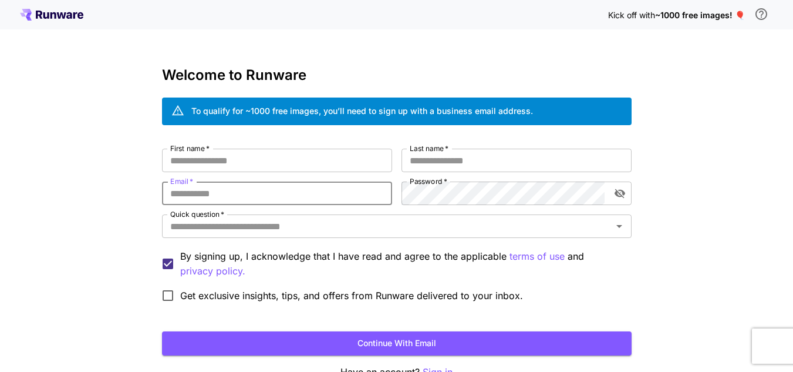 The image size is (793, 372). I want to click on p: By signing up, I acknowledge that I have read and agree to the applicable and, so click(401, 264).